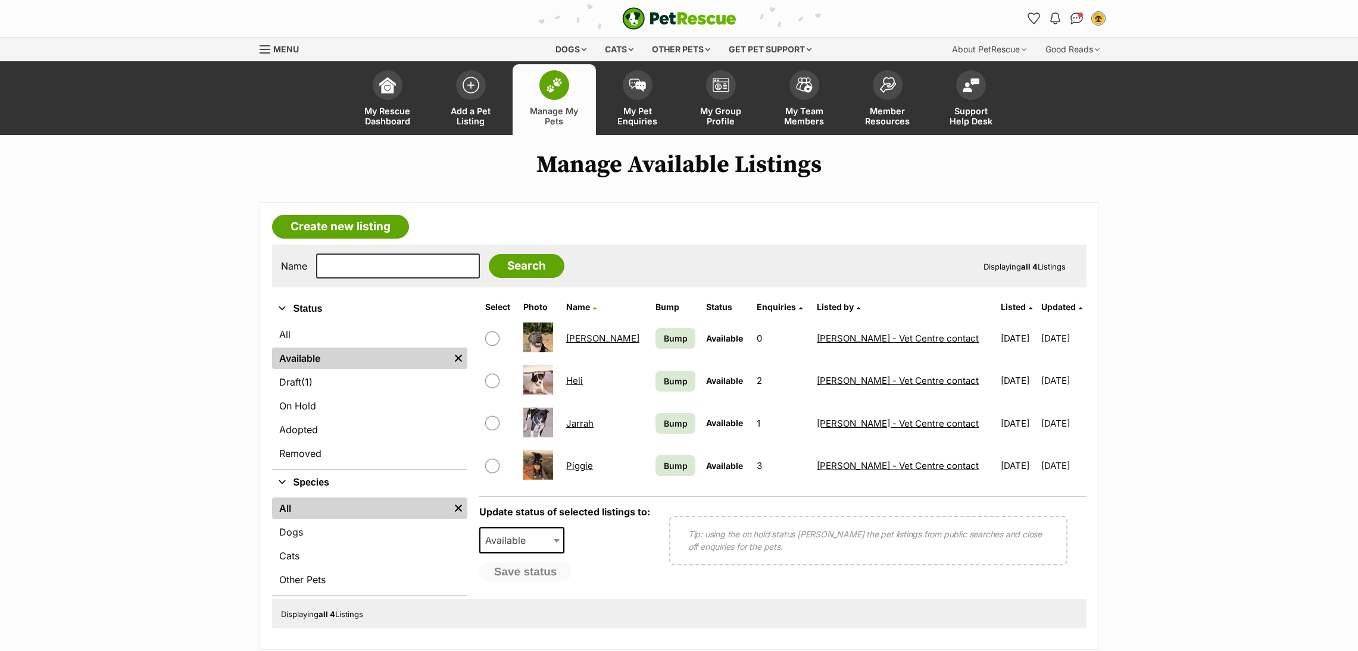 Image resolution: width=1358 pixels, height=651 pixels. Describe the element at coordinates (781, 423) in the screenshot. I see `td: 1` at that location.